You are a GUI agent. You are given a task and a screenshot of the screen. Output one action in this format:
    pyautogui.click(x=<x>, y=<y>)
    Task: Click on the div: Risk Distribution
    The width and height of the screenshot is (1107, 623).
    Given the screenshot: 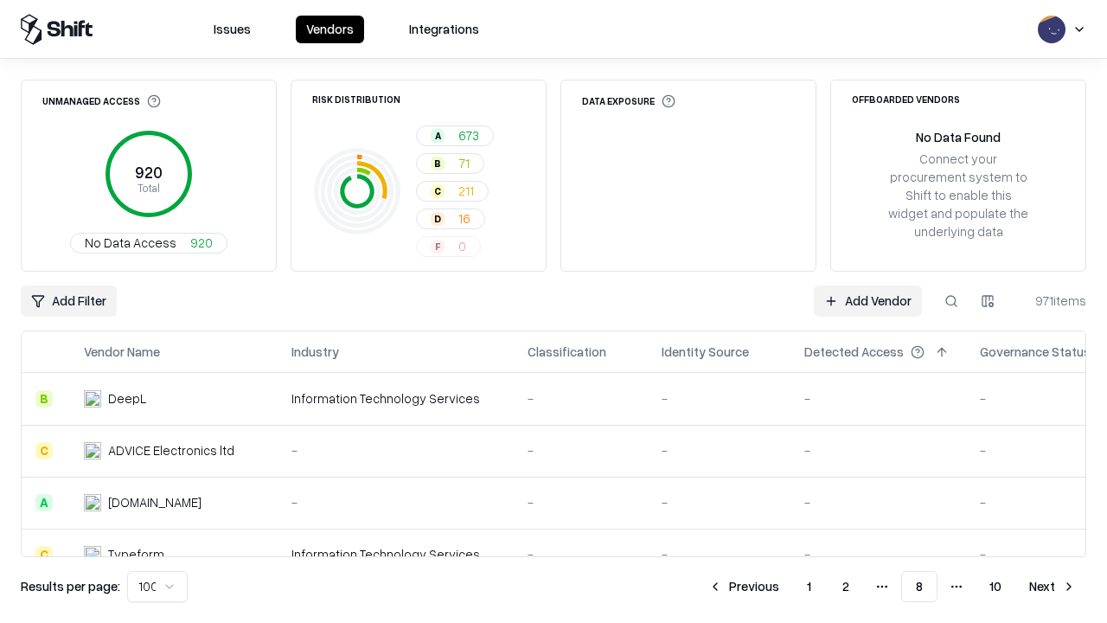 What is the action you would take?
    pyautogui.click(x=356, y=99)
    